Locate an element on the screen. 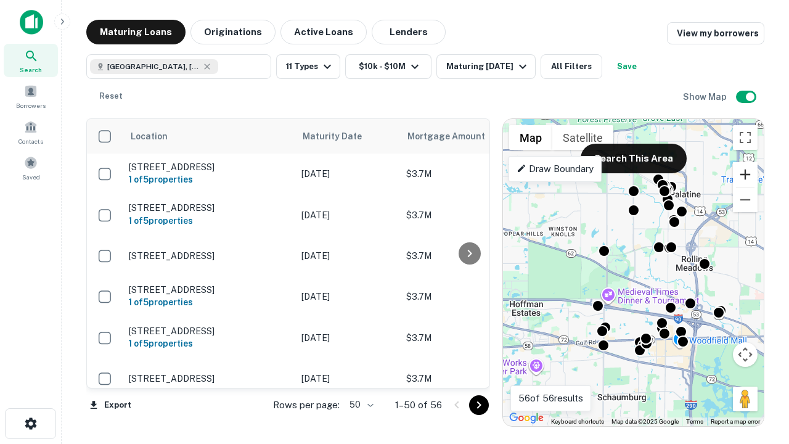  a: Saved is located at coordinates (31, 168).